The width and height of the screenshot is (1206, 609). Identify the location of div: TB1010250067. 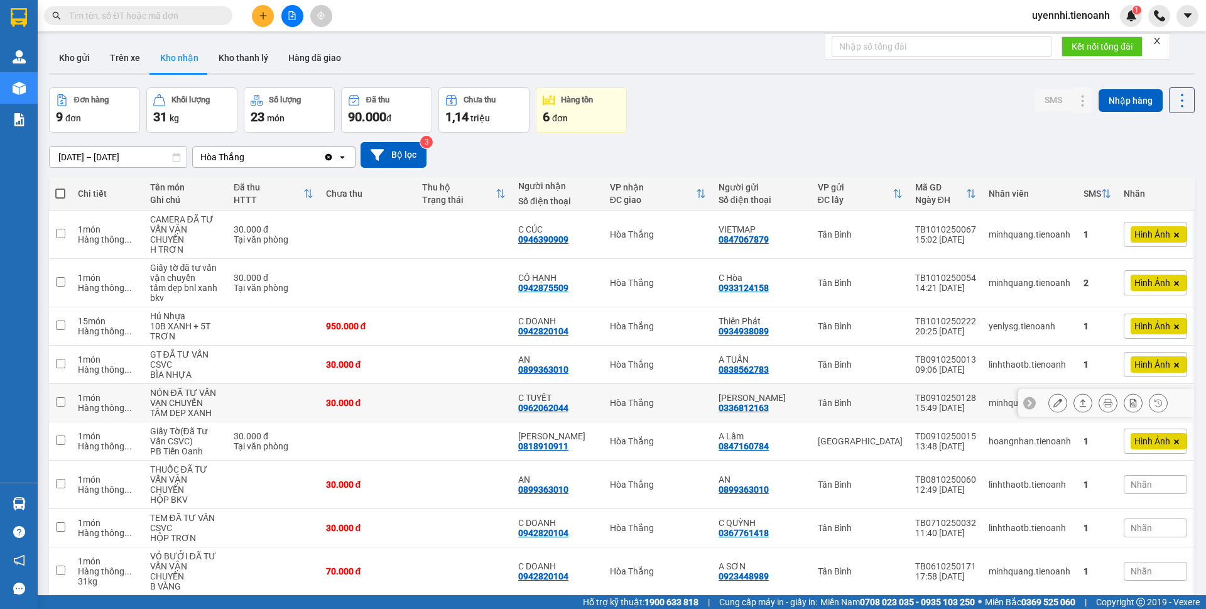
(946, 229).